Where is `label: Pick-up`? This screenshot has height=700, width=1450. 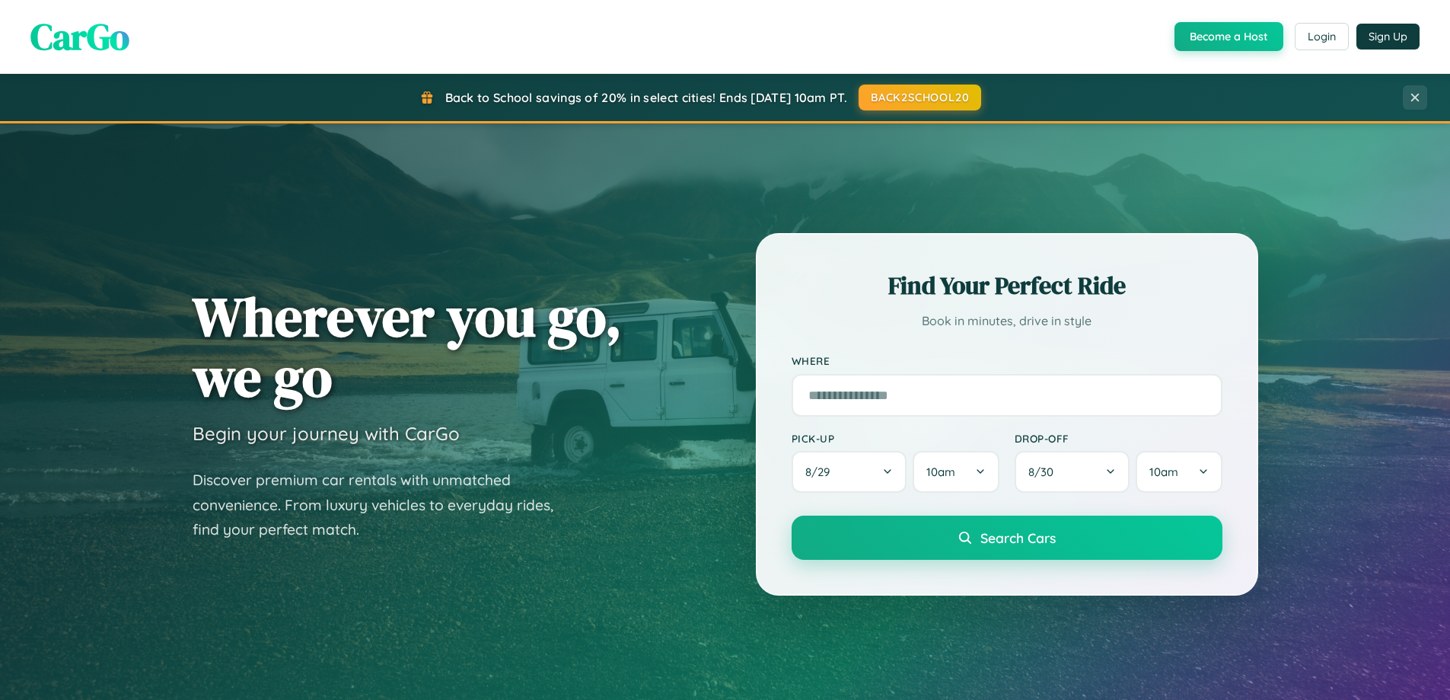
label: Pick-up is located at coordinates (895, 438).